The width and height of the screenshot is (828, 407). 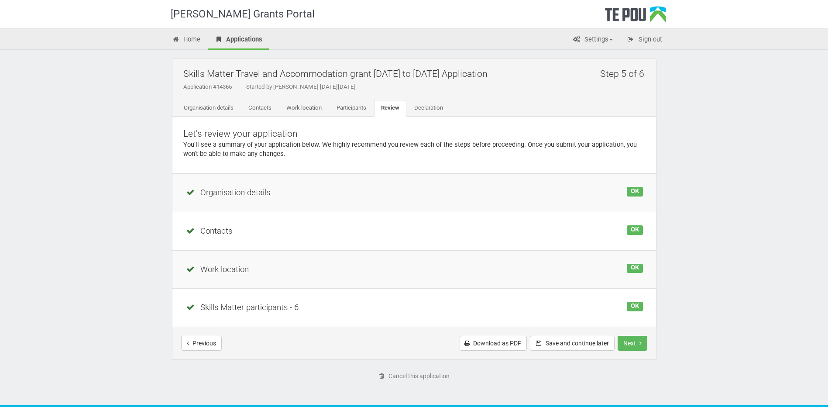 What do you see at coordinates (414, 376) in the screenshot?
I see `a: Cancel this application` at bounding box center [414, 376].